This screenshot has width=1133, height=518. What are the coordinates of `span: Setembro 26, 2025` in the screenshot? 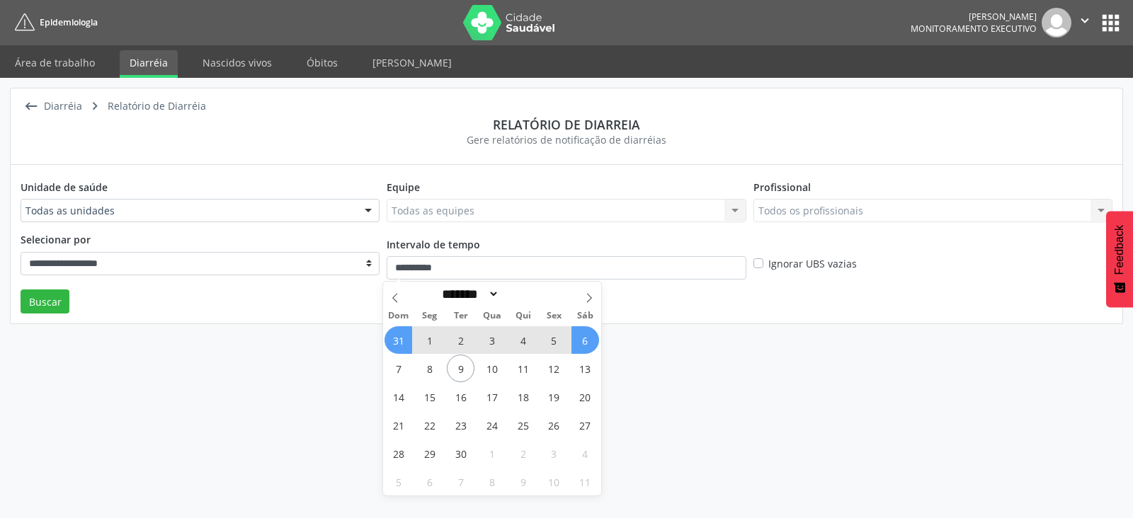 It's located at (554, 425).